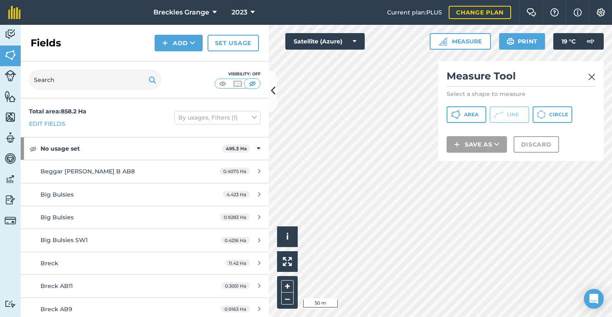 This screenshot has width=612, height=317. Describe the element at coordinates (553, 115) in the screenshot. I see `button: Circle` at that location.